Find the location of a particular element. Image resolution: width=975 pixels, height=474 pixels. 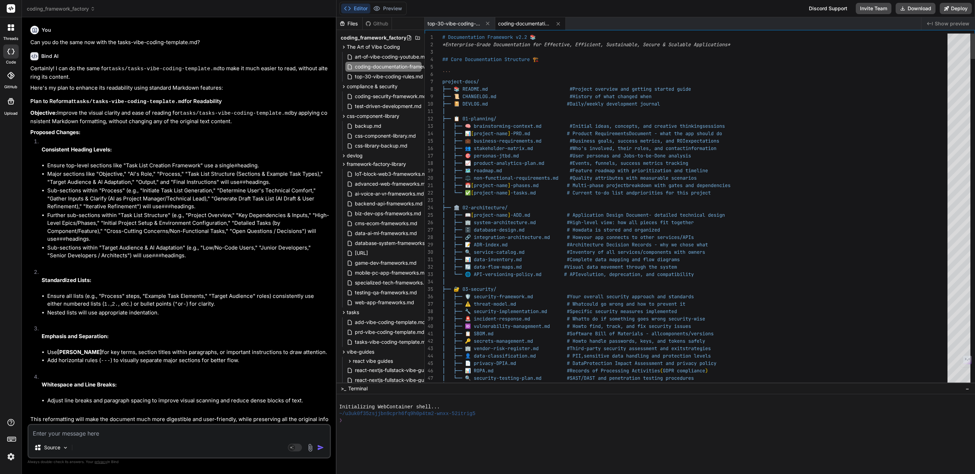

li: Nested lists will use appropriate indentation. is located at coordinates (188, 312).